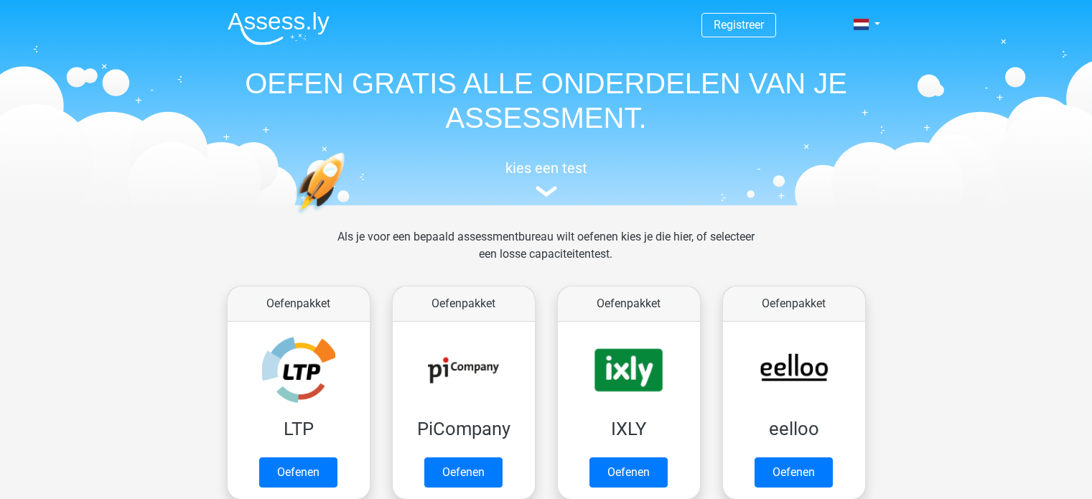 This screenshot has width=1092, height=499. What do you see at coordinates (546, 101) in the screenshot?
I see `h1: OEFEN GRATIS ALLE ONDERDELEN VAN JE ASSESSMENT.` at bounding box center [546, 101].